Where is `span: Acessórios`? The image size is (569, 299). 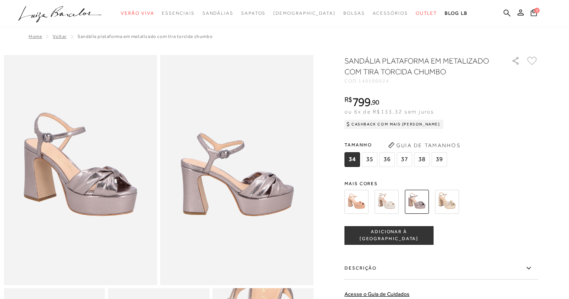
span: Acessórios is located at coordinates (390, 13).